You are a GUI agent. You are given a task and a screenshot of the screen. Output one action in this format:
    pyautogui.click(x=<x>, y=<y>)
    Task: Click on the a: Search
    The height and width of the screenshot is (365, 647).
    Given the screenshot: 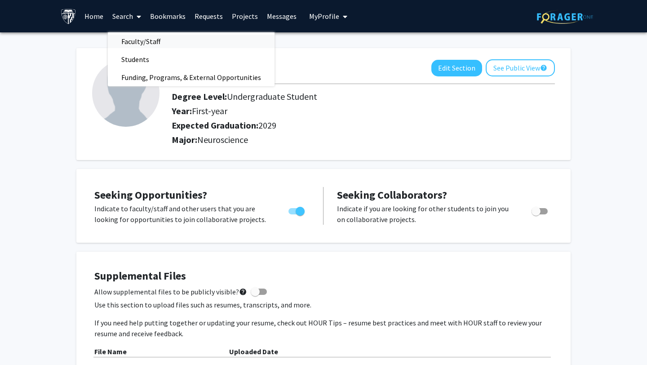 What is the action you would take?
    pyautogui.click(x=127, y=16)
    